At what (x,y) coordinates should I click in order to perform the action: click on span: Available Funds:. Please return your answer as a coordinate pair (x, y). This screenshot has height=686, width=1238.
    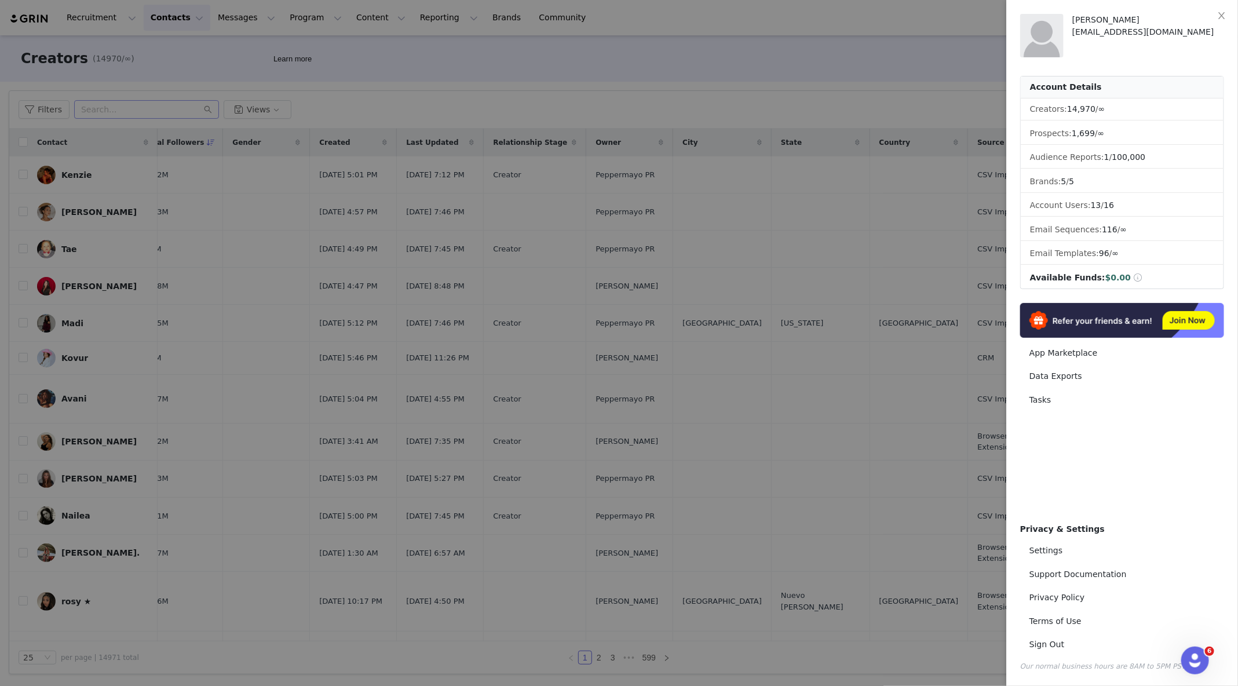
    Looking at the image, I should click on (1068, 277).